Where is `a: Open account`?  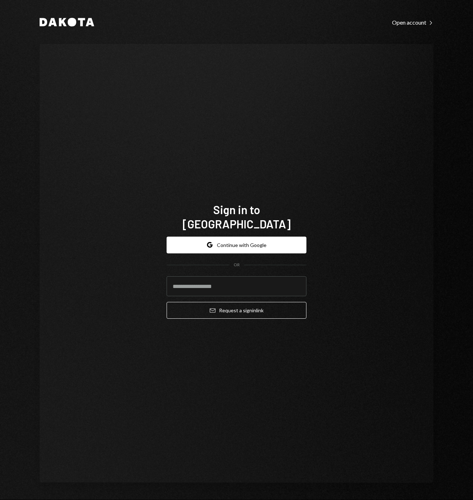 a: Open account is located at coordinates (413, 22).